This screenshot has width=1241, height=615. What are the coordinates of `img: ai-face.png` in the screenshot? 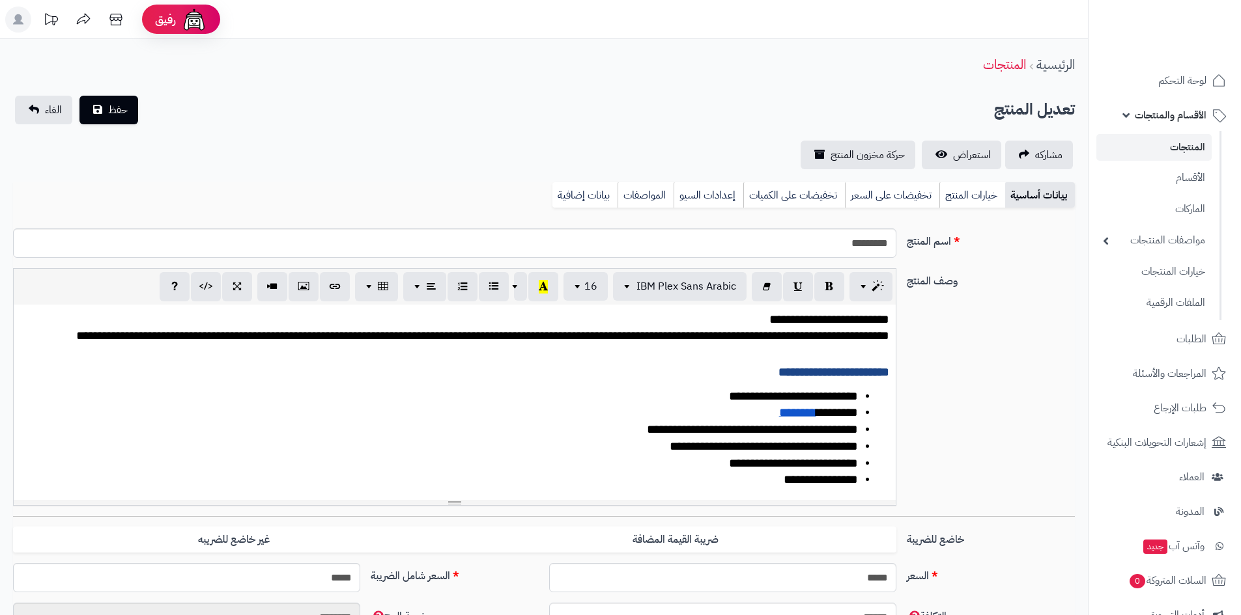 It's located at (194, 20).